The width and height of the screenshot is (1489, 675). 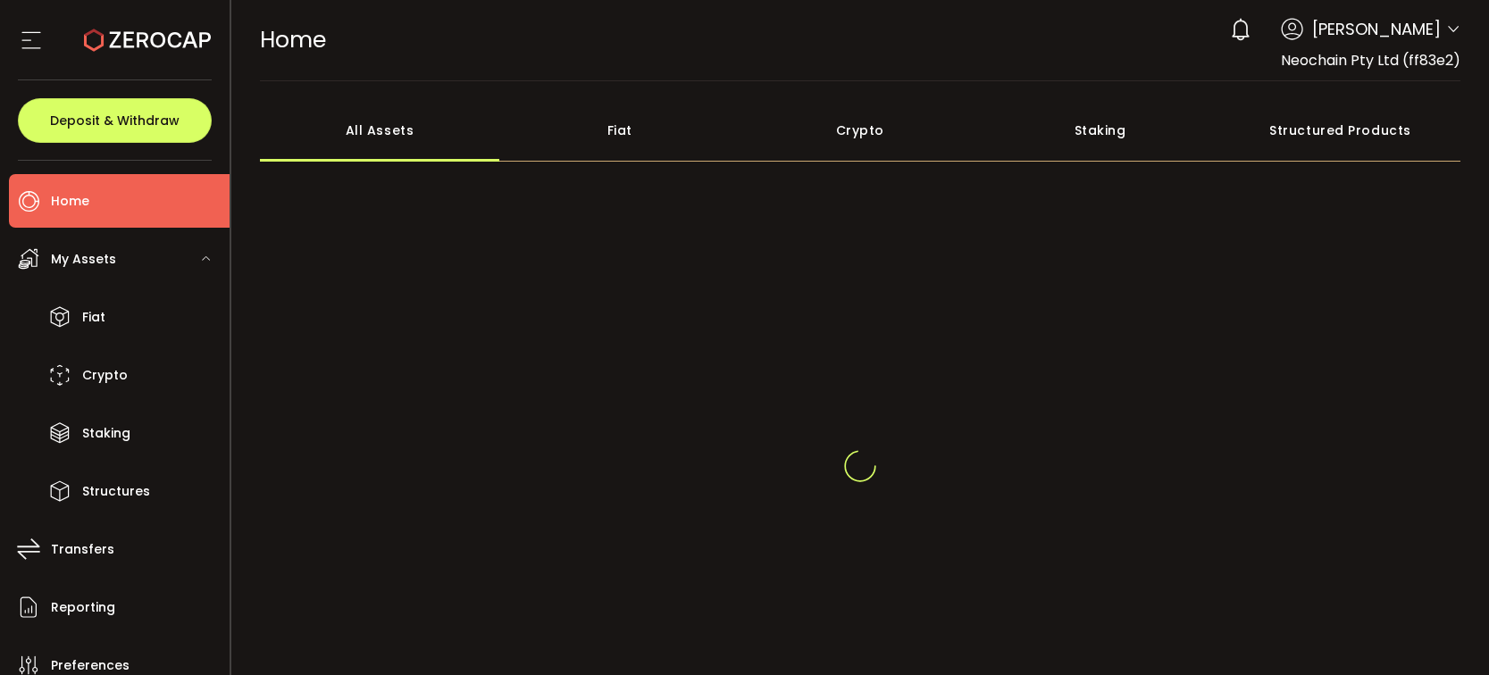 I want to click on span: Fiat, so click(x=94, y=317).